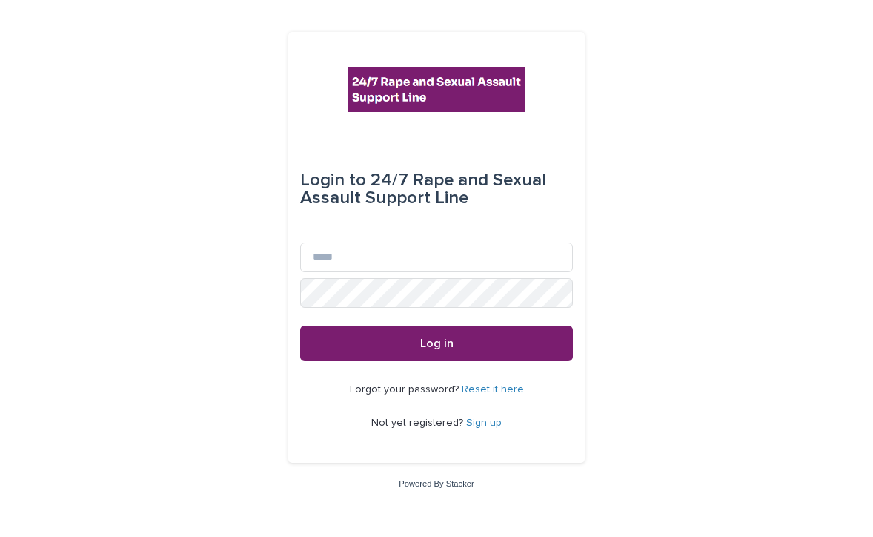 This screenshot has height=537, width=873. I want to click on div: 24/7 Rape and Sexual Assault Support Line, so click(437, 189).